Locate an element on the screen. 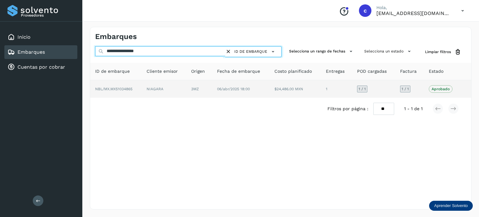 The image size is (479, 217). button: Limpiar filtros is located at coordinates (444, 52).